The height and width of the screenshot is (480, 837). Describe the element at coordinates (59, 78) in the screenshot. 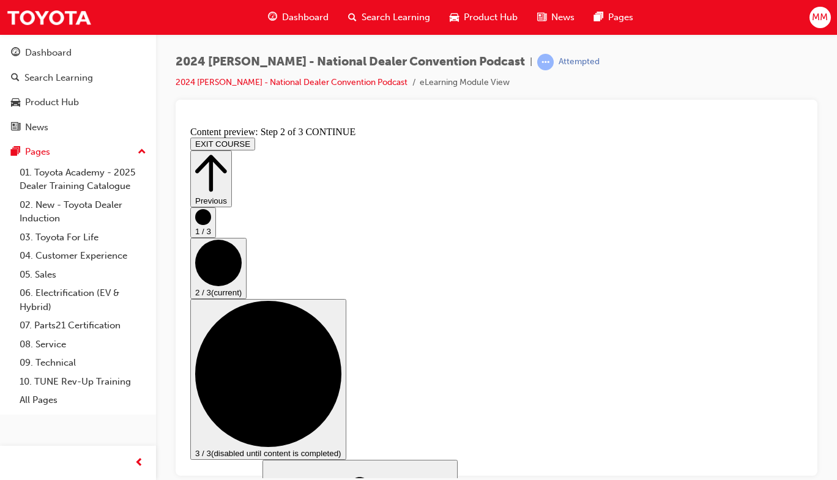

I see `div: Search Learning` at that location.